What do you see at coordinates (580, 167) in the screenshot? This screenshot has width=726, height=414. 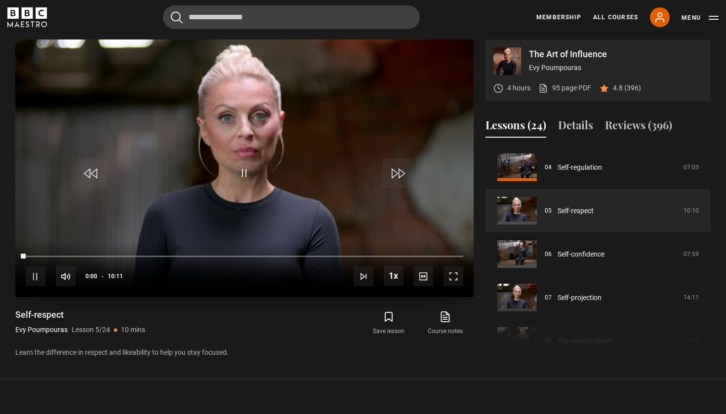 I see `a: Self-regulation` at bounding box center [580, 167].